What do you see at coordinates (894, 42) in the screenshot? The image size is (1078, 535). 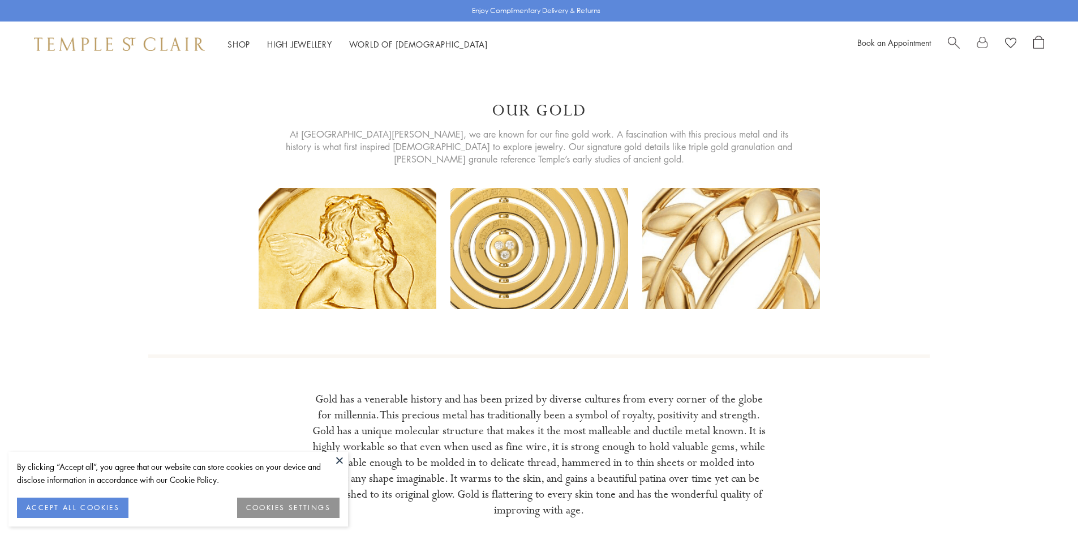 I see `a: Book an Appointment` at bounding box center [894, 42].